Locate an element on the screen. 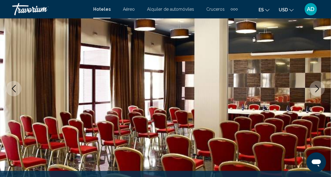 The height and width of the screenshot is (177, 331). a: Travorium is located at coordinates (50, 9).